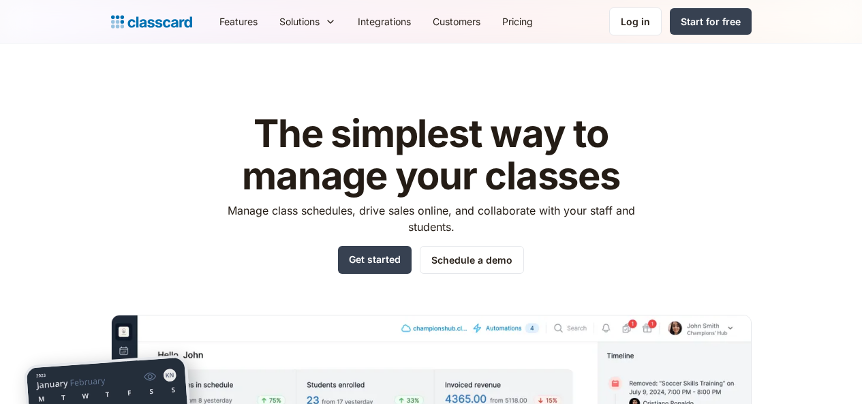 This screenshot has width=862, height=404. I want to click on div: Start for free, so click(710, 21).